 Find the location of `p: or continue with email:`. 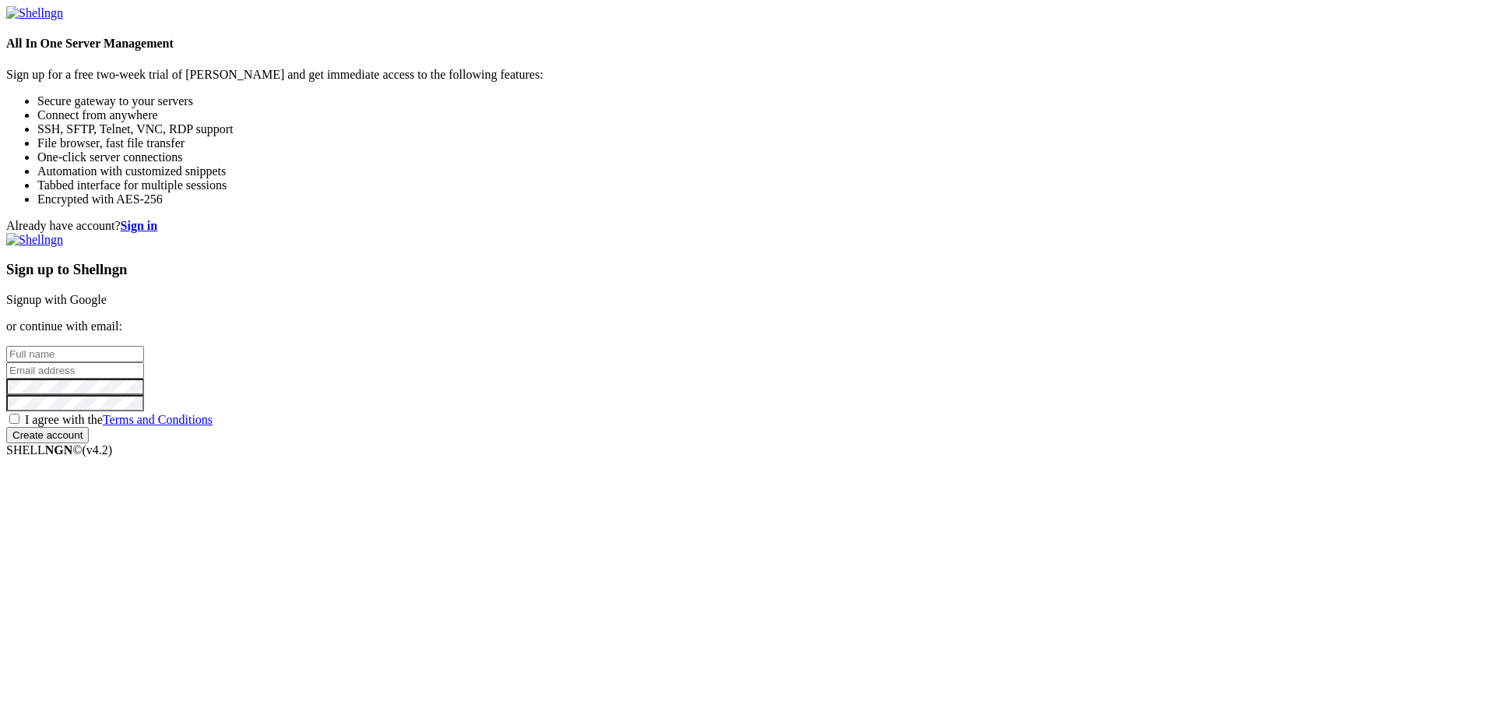

p: or continue with email: is located at coordinates (748, 326).